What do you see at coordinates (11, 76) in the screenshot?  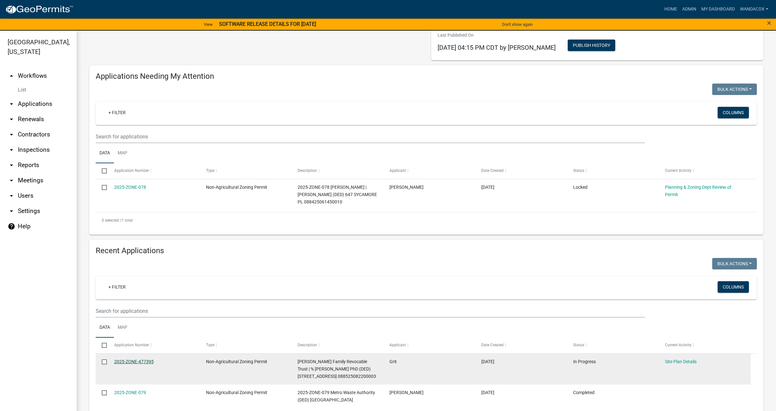 I see `i: arrow_drop_up` at bounding box center [11, 76].